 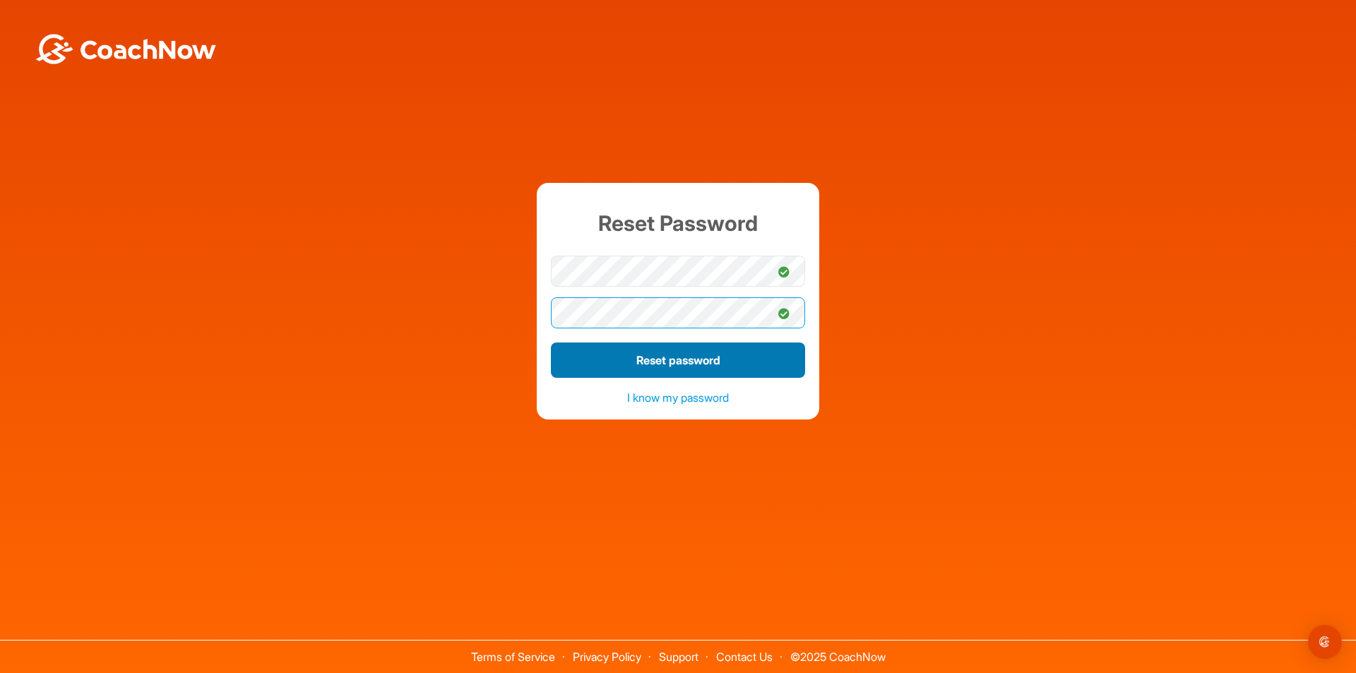 What do you see at coordinates (126, 49) in the screenshot?
I see `img: BwLJSsUCoWCh5upNqxVrqldRgqLPVwmV24tXu5FoVAoFEpwwqQ3VIfuoInZCoVCoTD4vwADAC3ZFMkVEQFDAAAAAElFTkSuQmCC` at bounding box center [126, 49].